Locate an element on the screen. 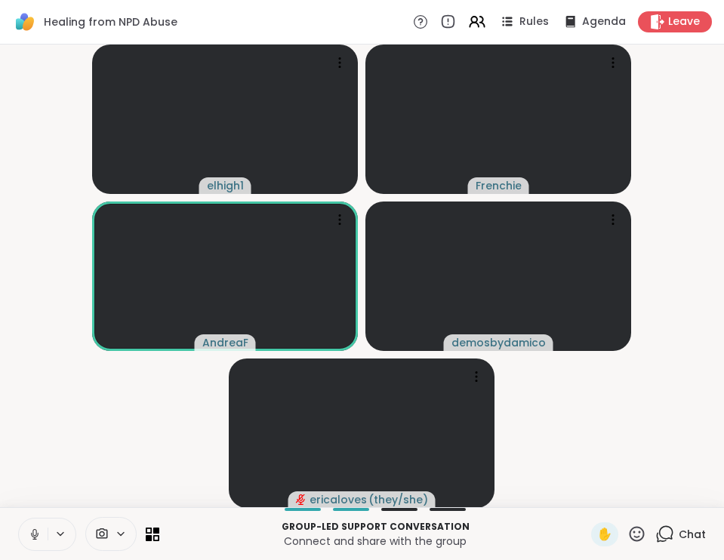  span: elhigh1 is located at coordinates (225, 186).